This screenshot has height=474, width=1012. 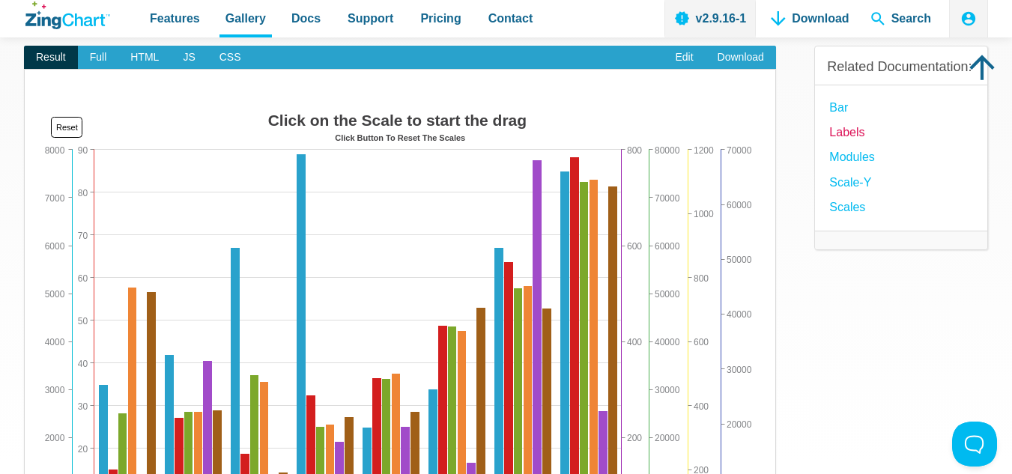 What do you see at coordinates (901, 67) in the screenshot?
I see `h3: Related Documentation:` at bounding box center [901, 67].